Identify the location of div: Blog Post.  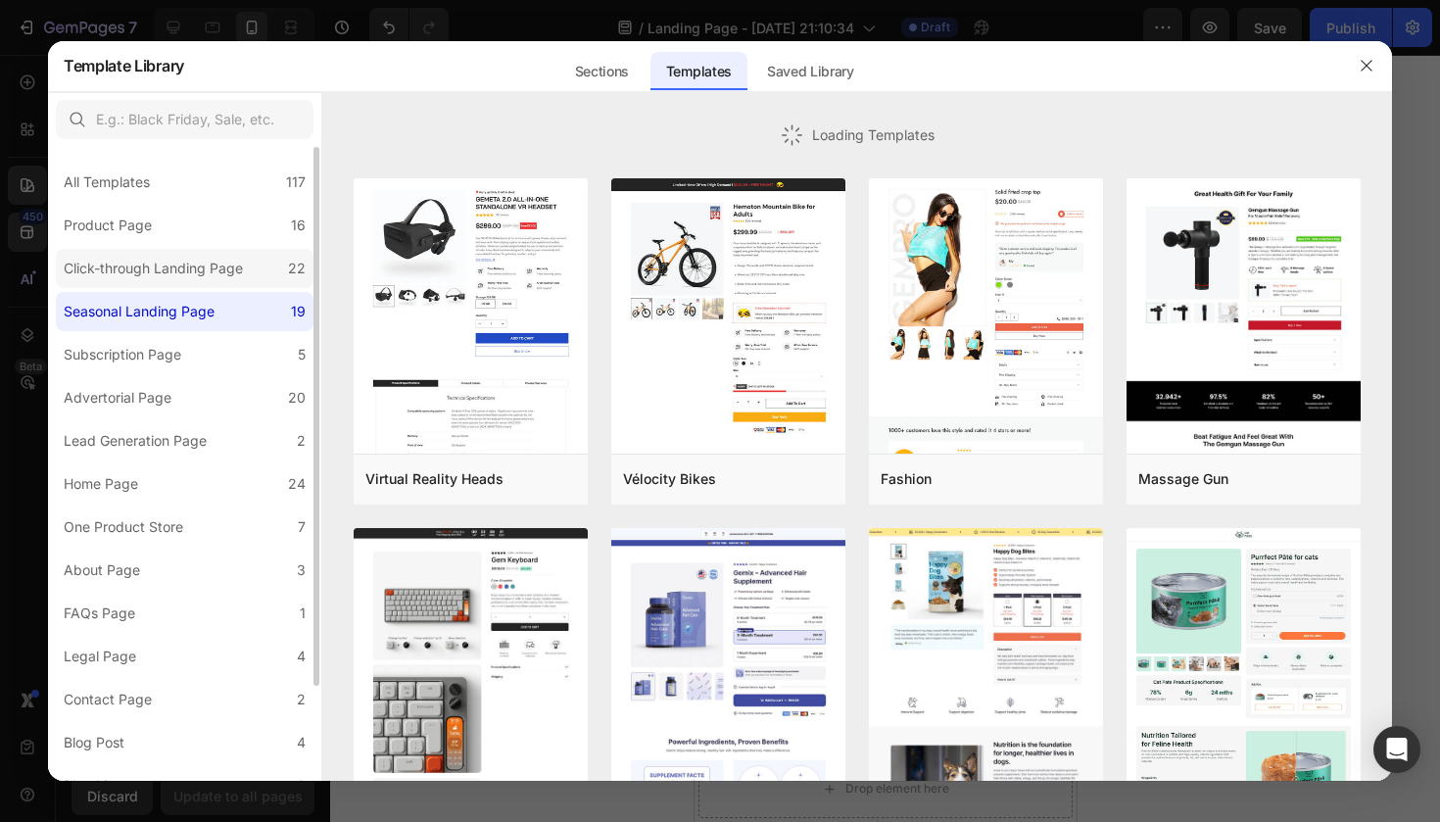
(94, 743).